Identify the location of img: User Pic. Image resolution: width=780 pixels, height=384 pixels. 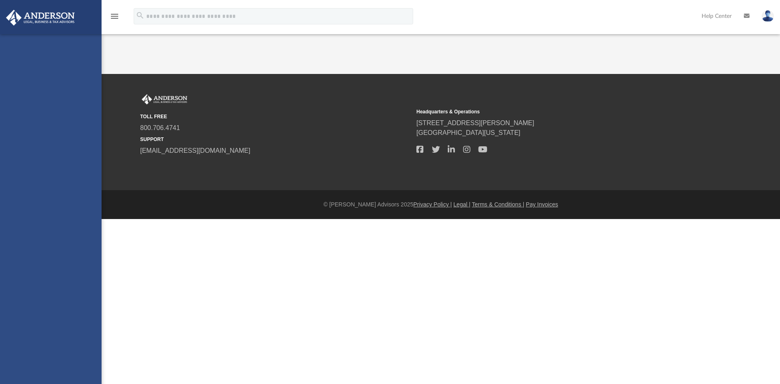
(768, 16).